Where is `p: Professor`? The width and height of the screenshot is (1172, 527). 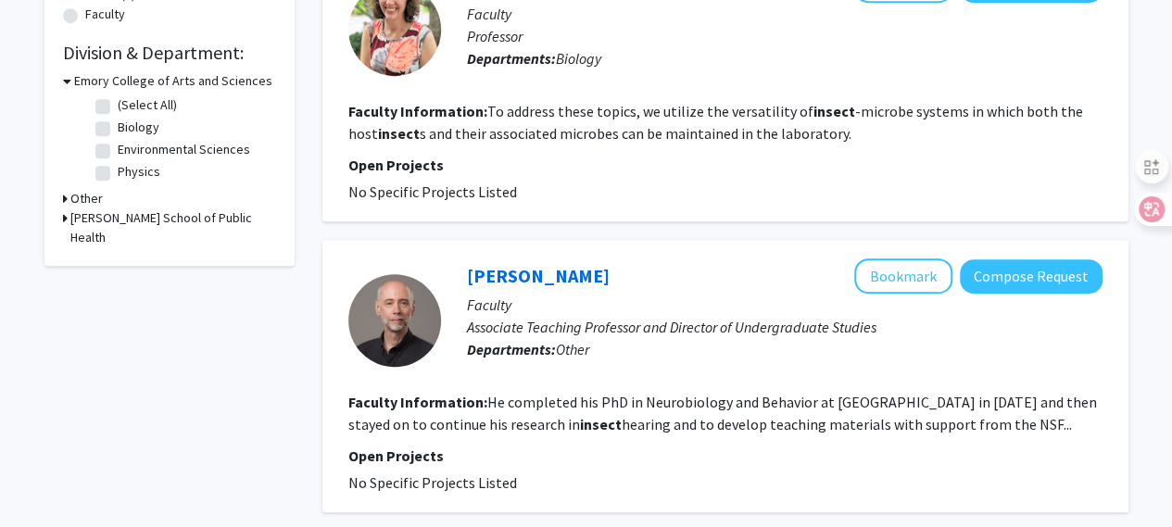 p: Professor is located at coordinates (785, 36).